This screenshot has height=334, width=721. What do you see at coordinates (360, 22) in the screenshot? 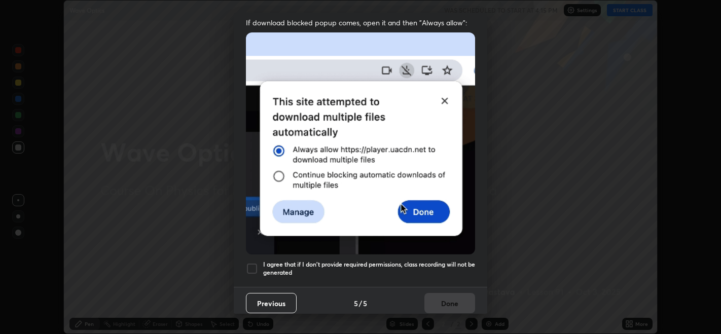
I see `span: If download blocked popup comes, open it and then "Always allow":` at bounding box center [360, 22].